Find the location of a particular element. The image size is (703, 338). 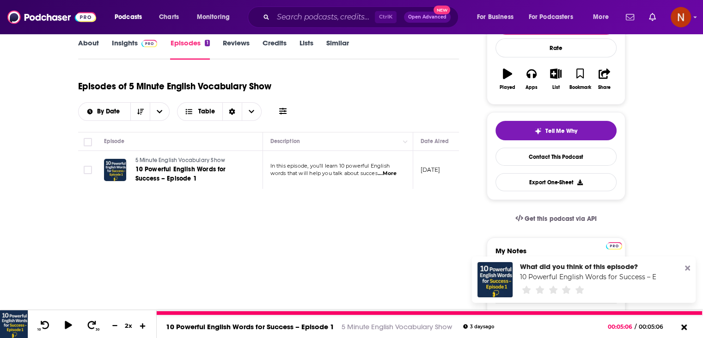

h2: Choose View is located at coordinates (219, 111).